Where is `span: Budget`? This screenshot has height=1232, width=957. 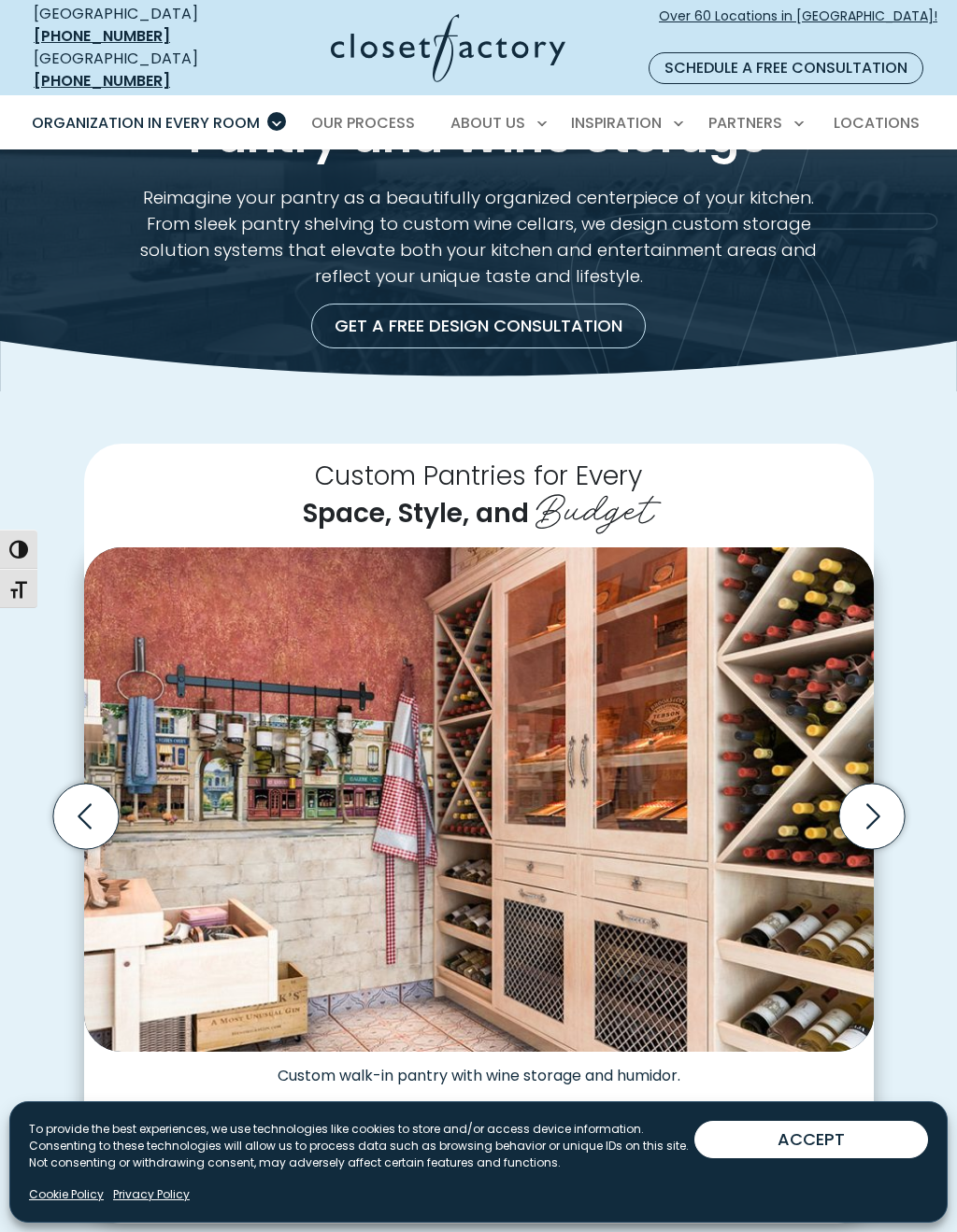
span: Budget is located at coordinates (594, 505).